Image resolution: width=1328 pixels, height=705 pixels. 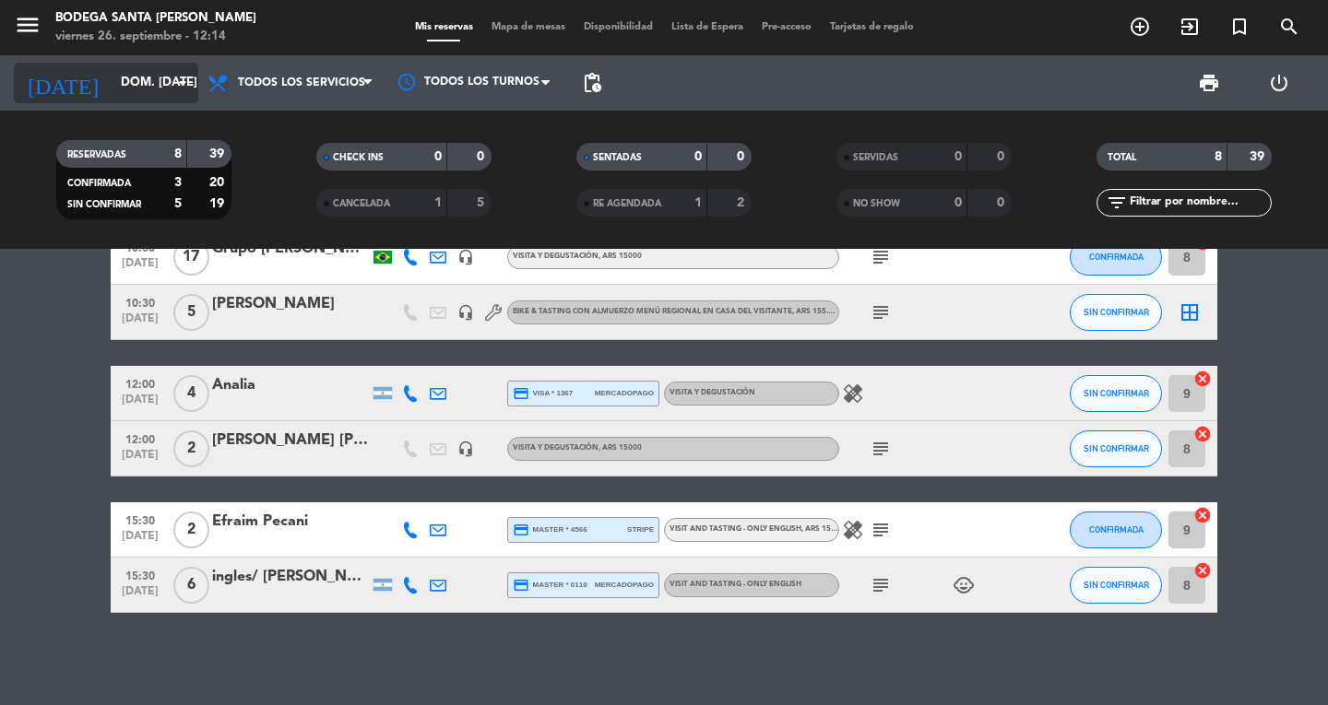 What do you see at coordinates (290, 522) in the screenshot?
I see `div: Efraim Pecani` at bounding box center [290, 522].